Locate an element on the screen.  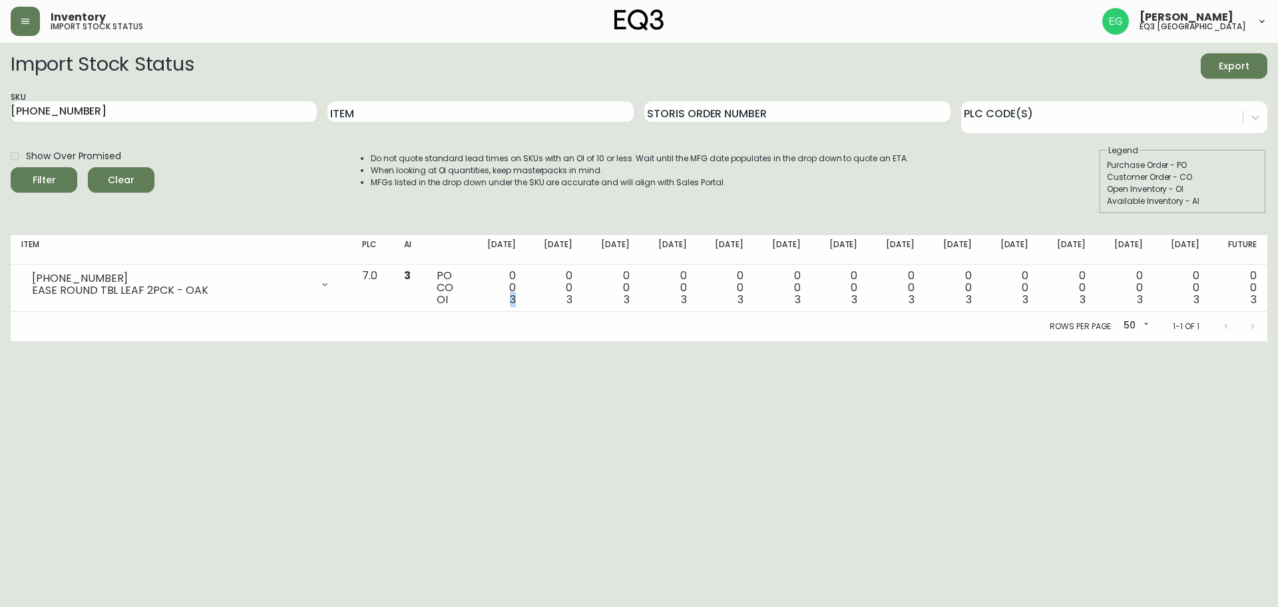
img: db11c1629862fe82d63d0774b1b54d2b is located at coordinates (1116, 21).